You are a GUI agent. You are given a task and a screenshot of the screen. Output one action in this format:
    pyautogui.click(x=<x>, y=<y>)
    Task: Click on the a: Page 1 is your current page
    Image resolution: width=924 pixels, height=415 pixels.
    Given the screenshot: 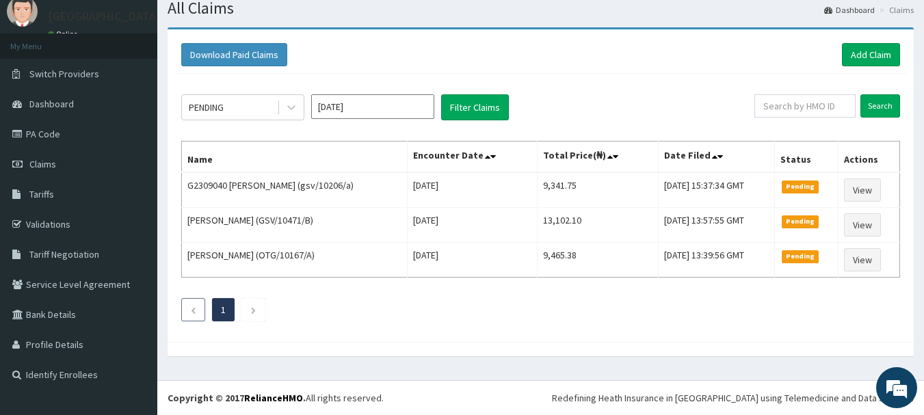 What is the action you would take?
    pyautogui.click(x=223, y=310)
    